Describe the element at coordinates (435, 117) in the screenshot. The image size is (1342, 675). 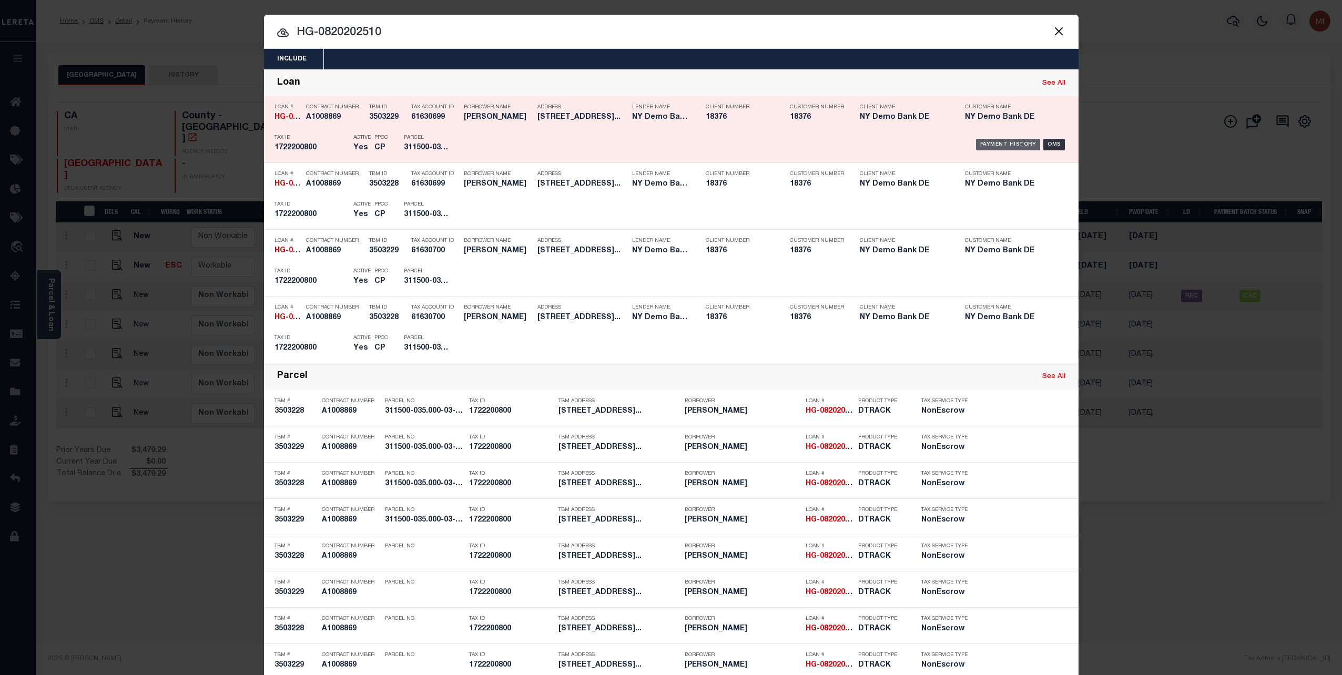
I see `h5: 61630699` at that location.